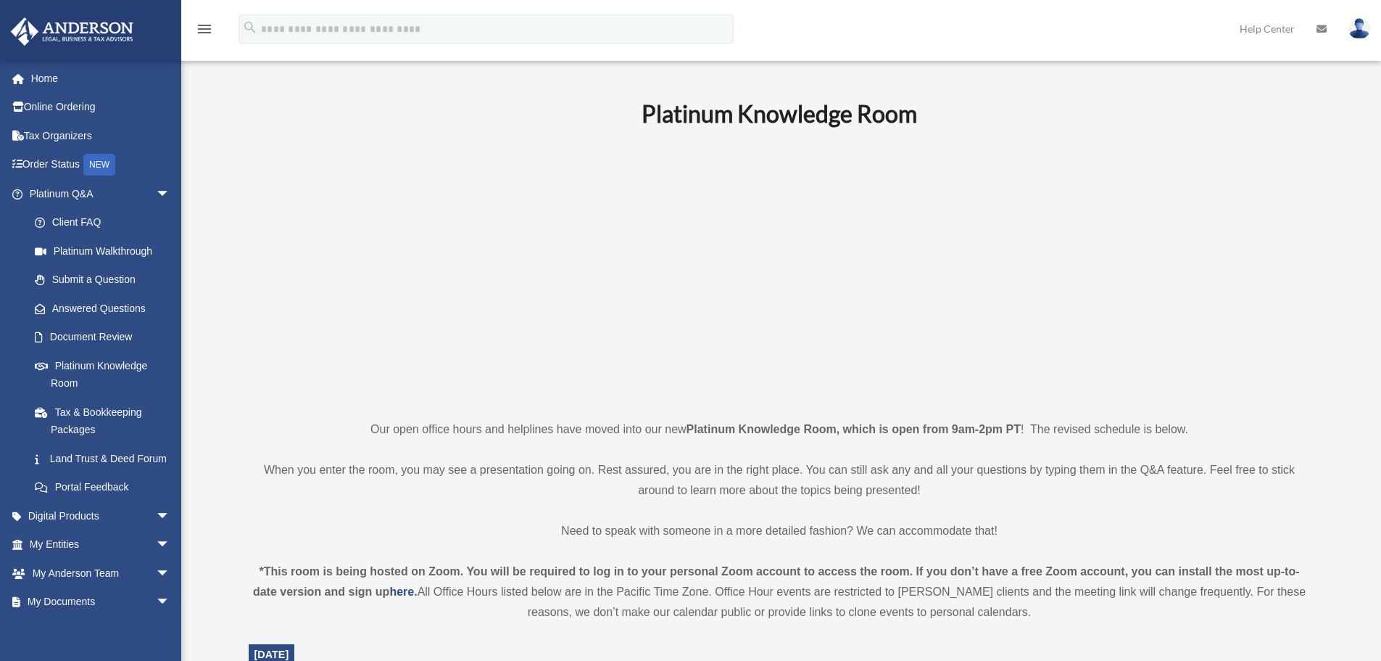 Image resolution: width=1381 pixels, height=661 pixels. Describe the element at coordinates (402, 591) in the screenshot. I see `a: here` at that location.